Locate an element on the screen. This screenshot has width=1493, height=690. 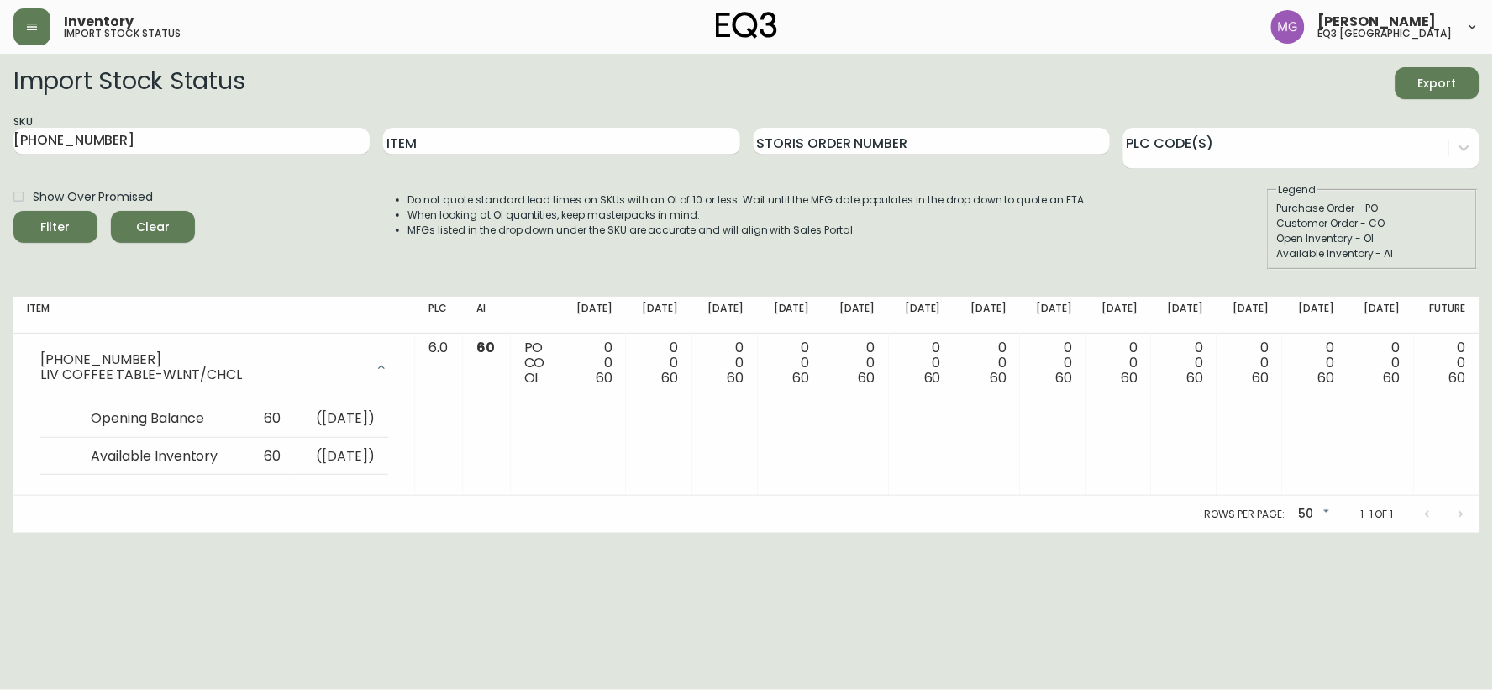
th: Item is located at coordinates (214, 315).